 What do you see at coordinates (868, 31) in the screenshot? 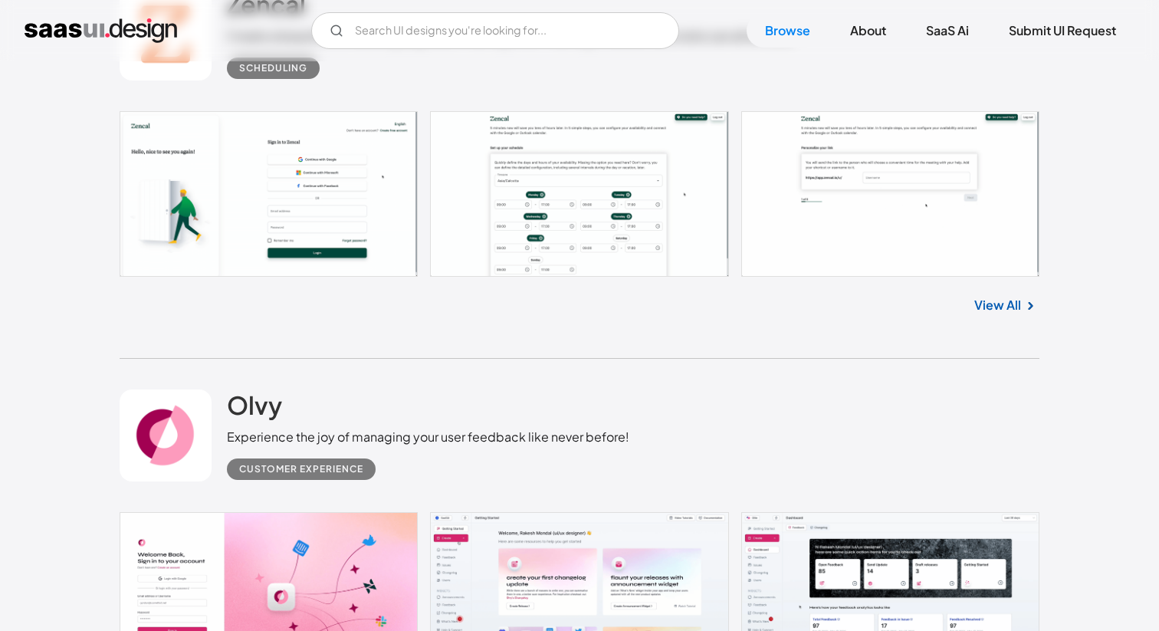
I see `a: About` at bounding box center [868, 31].